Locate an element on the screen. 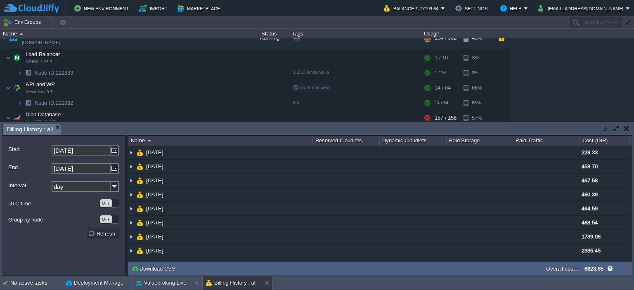  div: Dynamic Cloudlets is located at coordinates (413, 141).